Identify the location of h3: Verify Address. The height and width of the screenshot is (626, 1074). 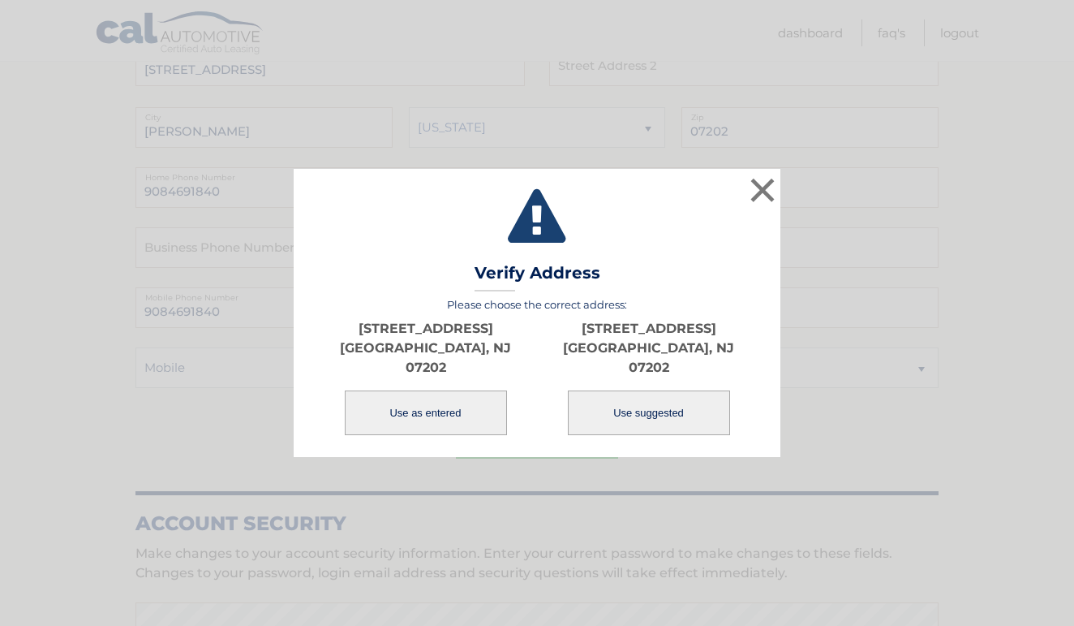
(537, 277).